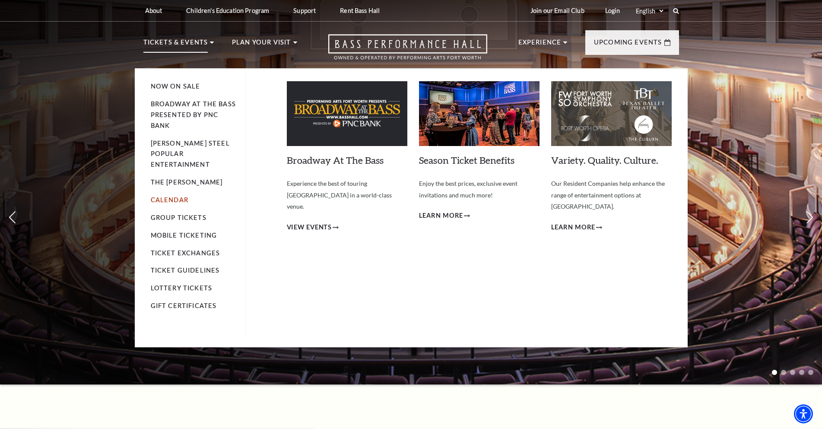 This screenshot has width=822, height=429. Describe the element at coordinates (467, 160) in the screenshot. I see `a: Season Ticket Benefits` at that location.